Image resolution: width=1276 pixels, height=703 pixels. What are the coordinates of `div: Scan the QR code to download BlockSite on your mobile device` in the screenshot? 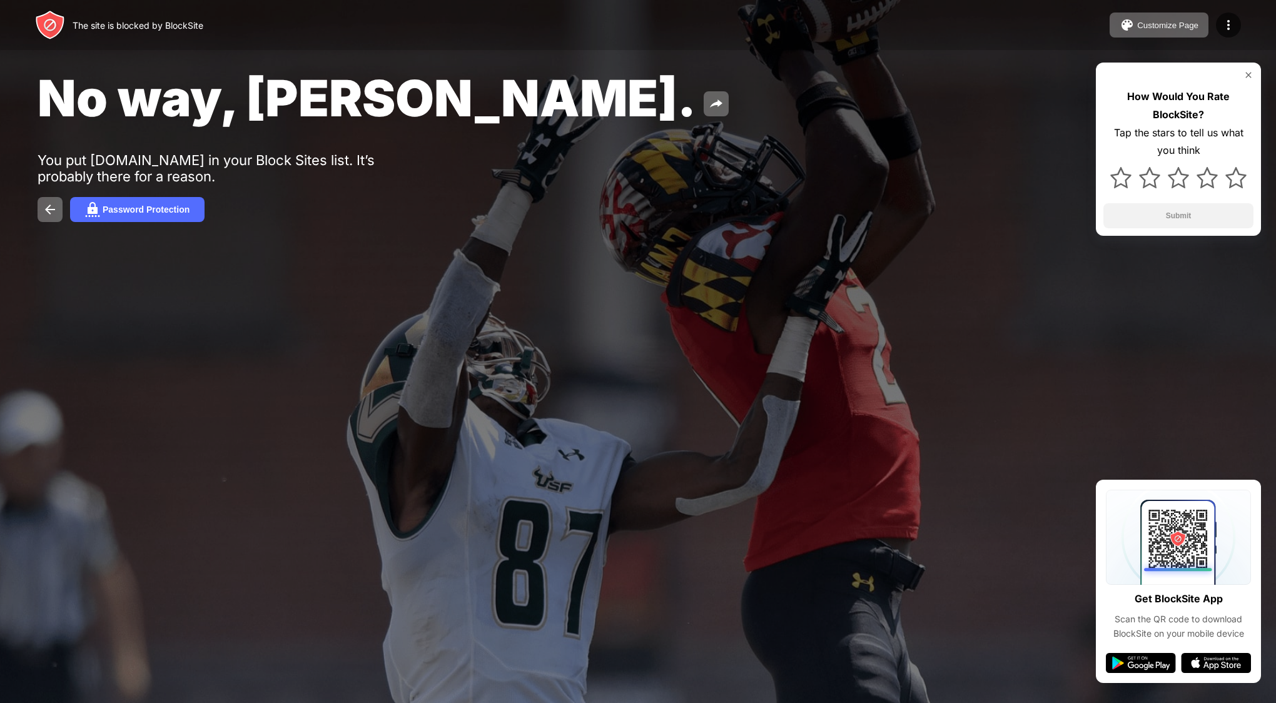 It's located at (1178, 626).